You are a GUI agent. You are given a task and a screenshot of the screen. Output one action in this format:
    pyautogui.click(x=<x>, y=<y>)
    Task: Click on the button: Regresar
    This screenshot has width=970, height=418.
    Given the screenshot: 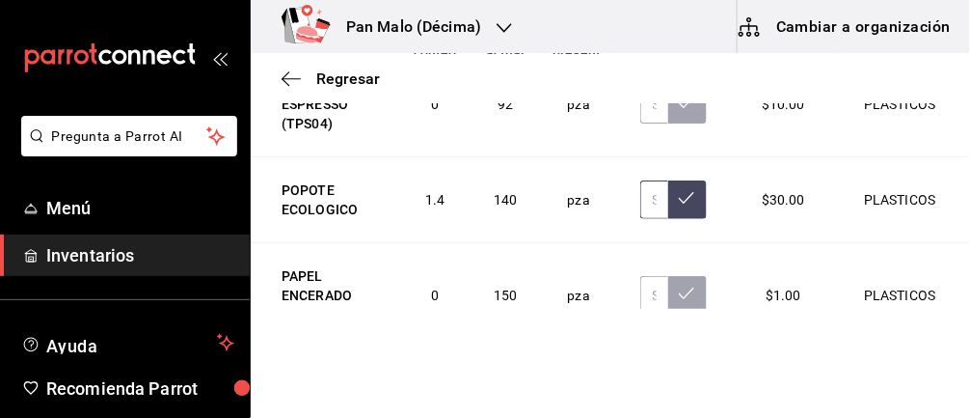 What is the action you would take?
    pyautogui.click(x=331, y=78)
    